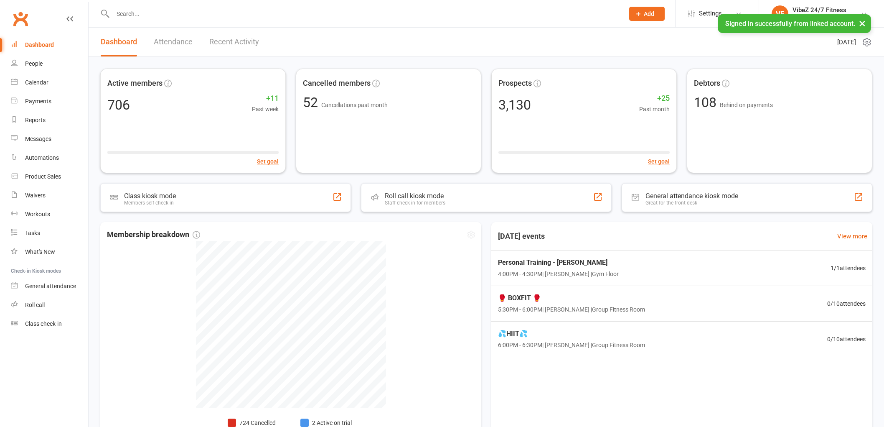 Image resolution: width=884 pixels, height=427 pixels. What do you see at coordinates (39, 45) in the screenshot?
I see `div: Dashboard` at bounding box center [39, 45].